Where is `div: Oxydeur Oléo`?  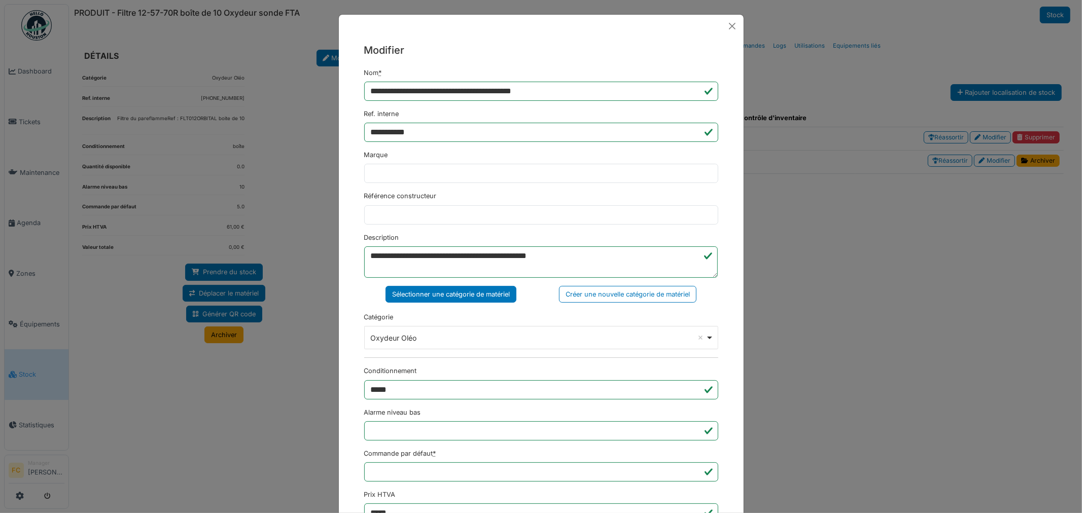 div: Oxydeur Oléo is located at coordinates (538, 338).